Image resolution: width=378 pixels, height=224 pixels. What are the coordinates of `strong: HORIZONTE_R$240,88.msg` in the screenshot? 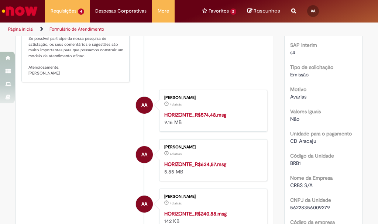 It's located at (195, 214).